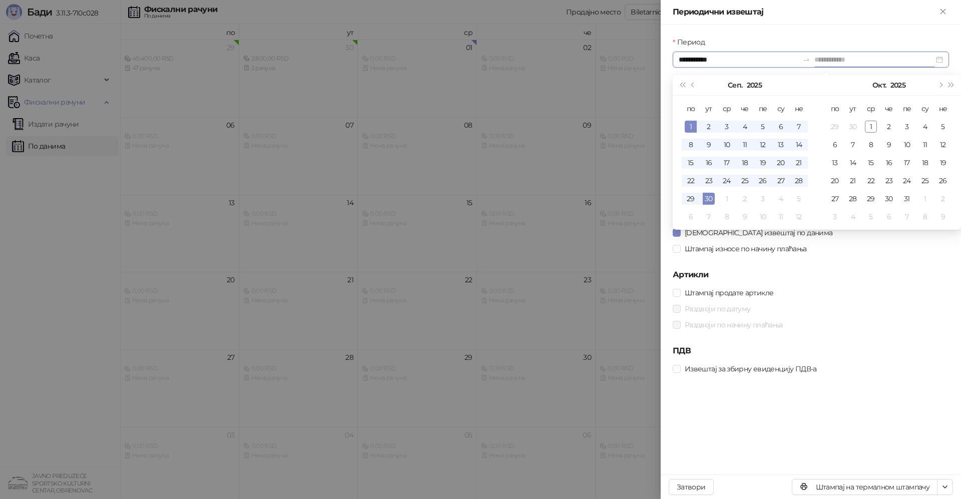 The width and height of the screenshot is (961, 499). Describe the element at coordinates (693, 85) in the screenshot. I see `button: Претходни месец (PageUp)` at that location.